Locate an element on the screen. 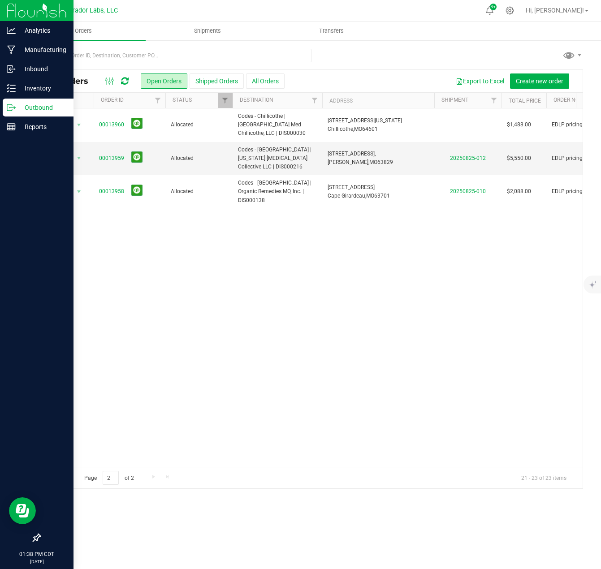  span: 21 - 23 of 23 items is located at coordinates (543, 477).